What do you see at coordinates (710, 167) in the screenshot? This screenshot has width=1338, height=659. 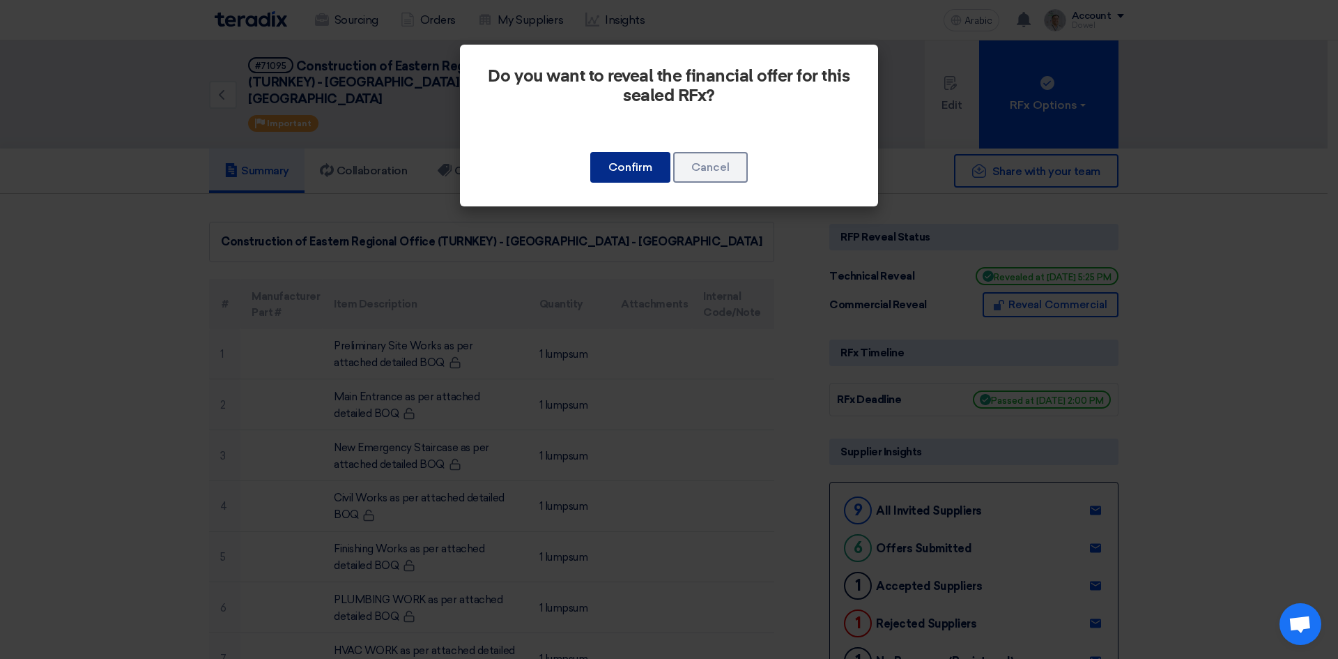 I see `button: Cancel` at bounding box center [710, 167].